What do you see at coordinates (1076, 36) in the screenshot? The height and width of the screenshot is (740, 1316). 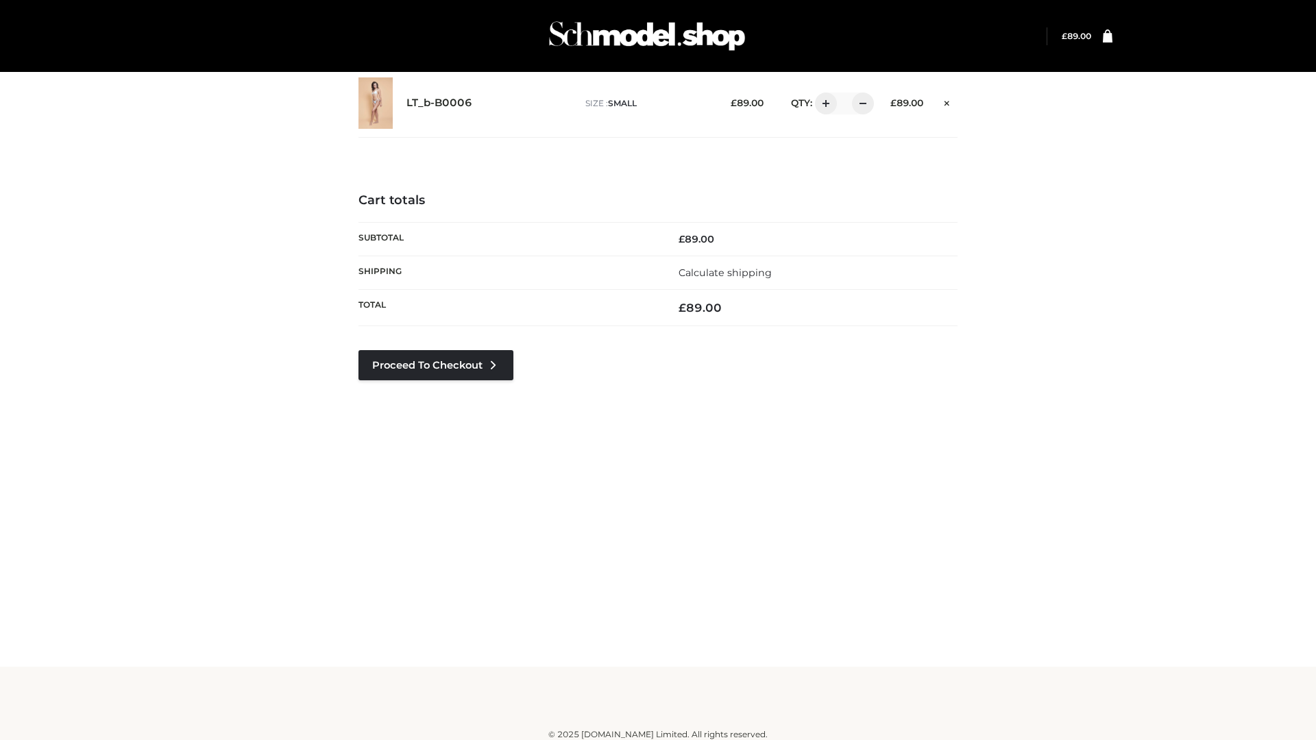 I see `a: £89.00` at bounding box center [1076, 36].